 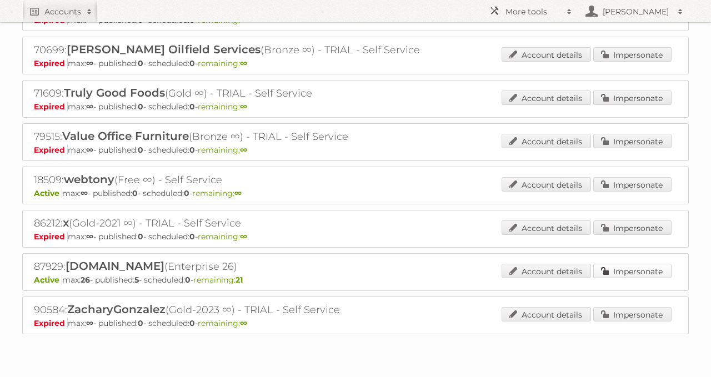 I want to click on h2: 70699: (Bronze ∞) - TRIAL - Self Service, so click(x=228, y=50).